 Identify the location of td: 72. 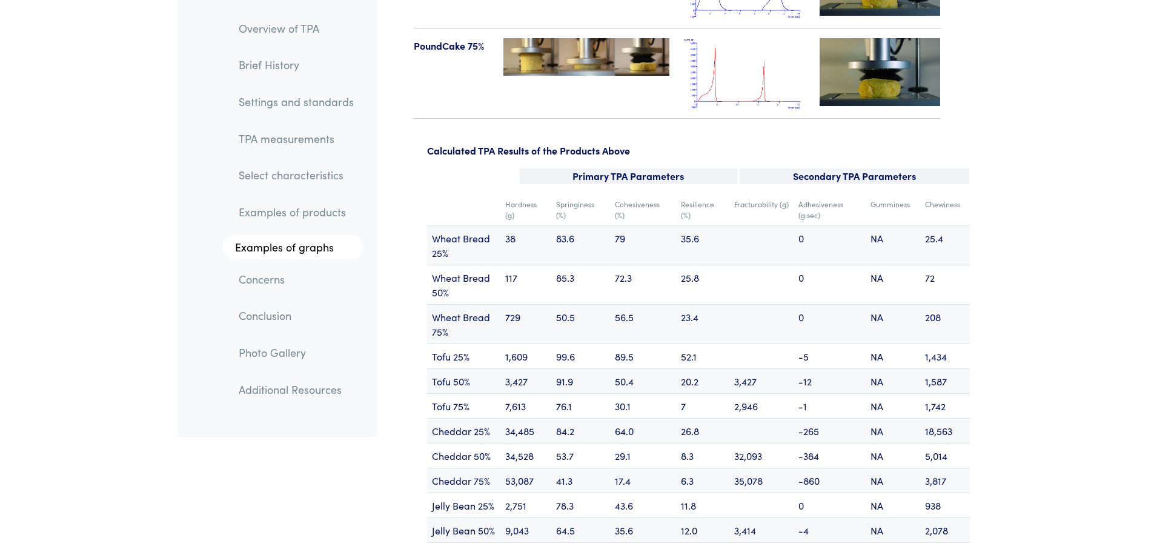
(945, 284).